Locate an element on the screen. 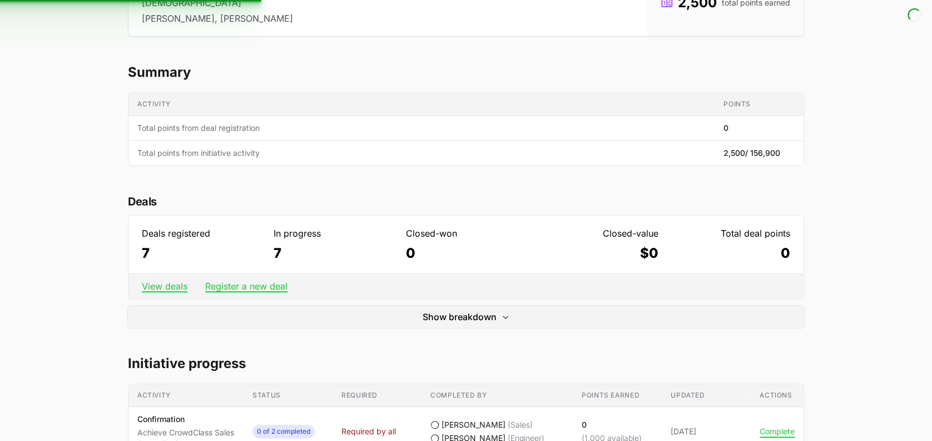 The height and width of the screenshot is (441, 932). p: 0 is located at coordinates (612, 424).